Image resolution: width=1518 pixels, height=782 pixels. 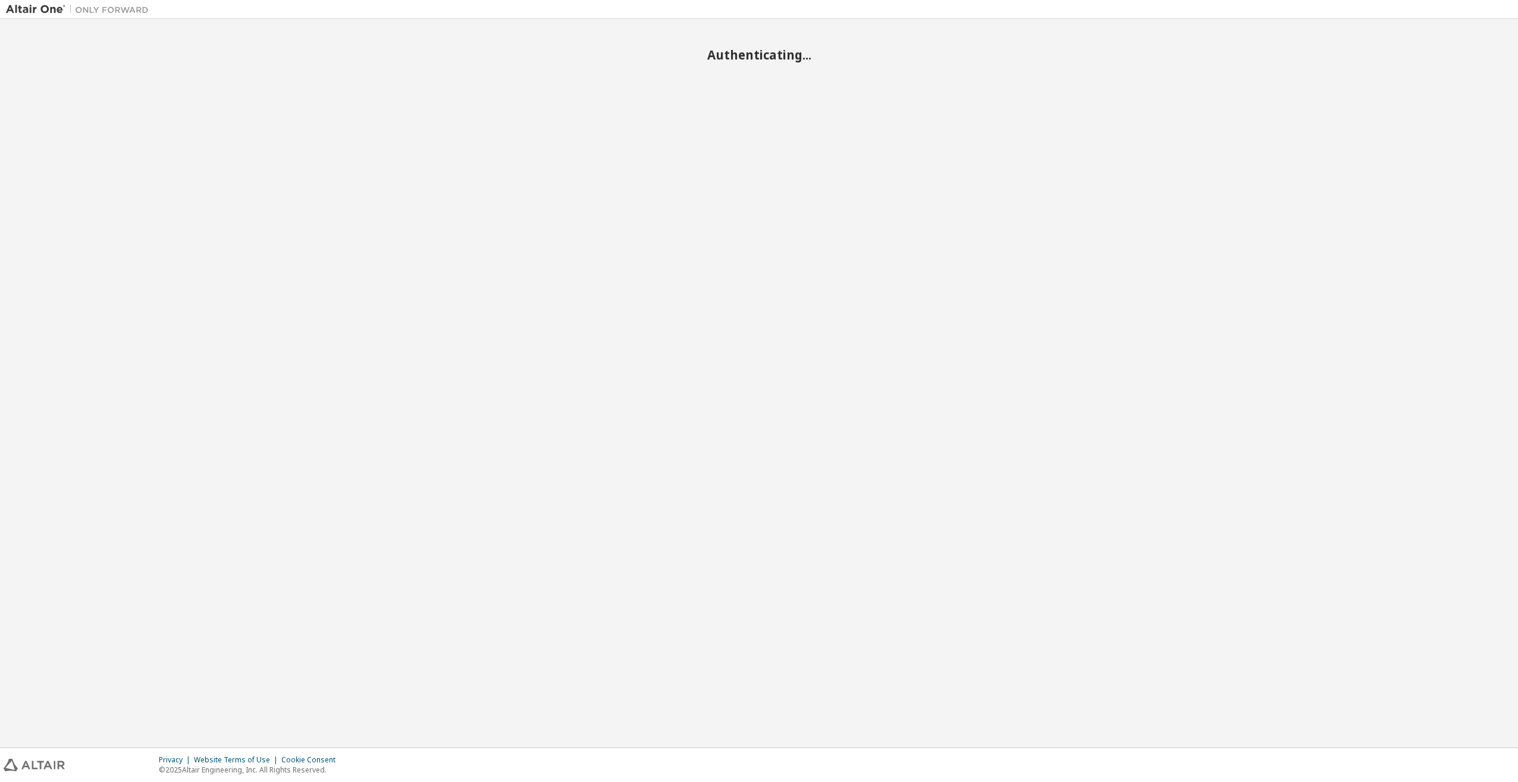 What do you see at coordinates (759, 55) in the screenshot?
I see `h2: Authenticating...` at bounding box center [759, 55].